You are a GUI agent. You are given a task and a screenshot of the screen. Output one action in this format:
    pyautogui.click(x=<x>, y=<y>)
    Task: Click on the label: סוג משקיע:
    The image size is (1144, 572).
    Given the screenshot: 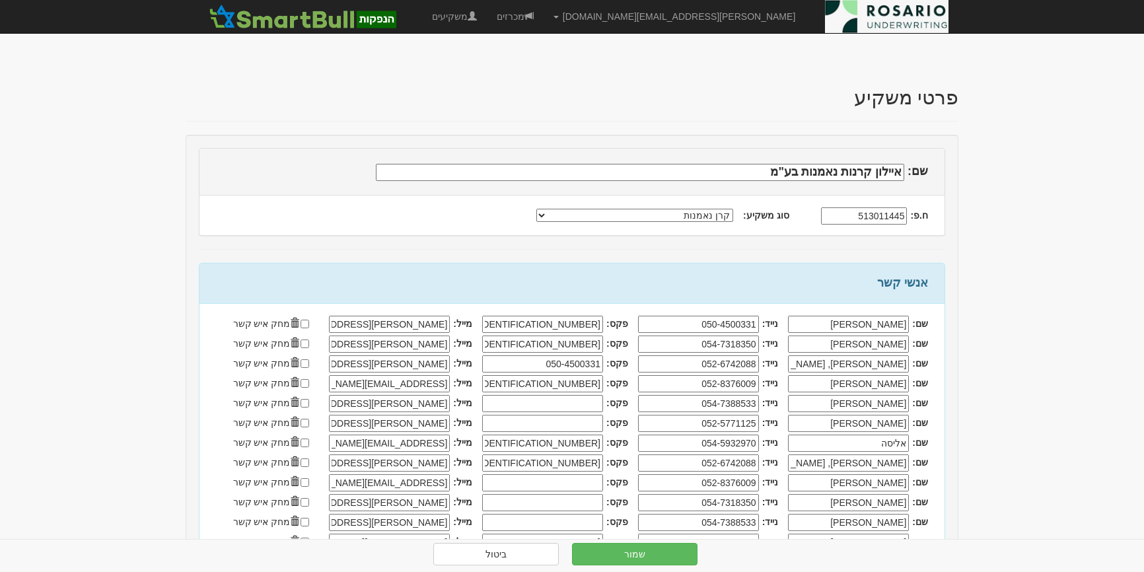 What is the action you would take?
    pyautogui.click(x=766, y=215)
    